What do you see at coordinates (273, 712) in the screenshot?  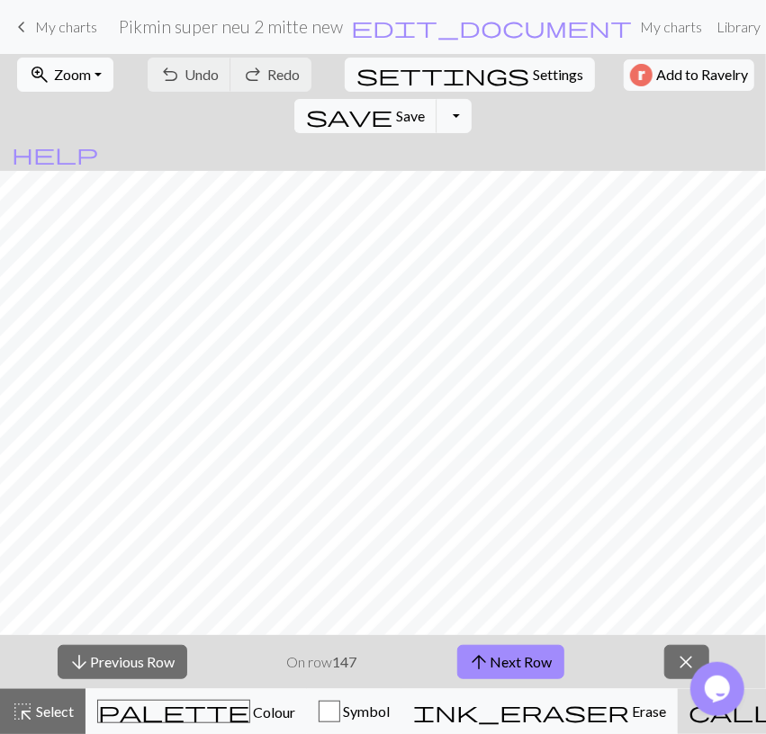 I see `span: Colour` at bounding box center [273, 712].